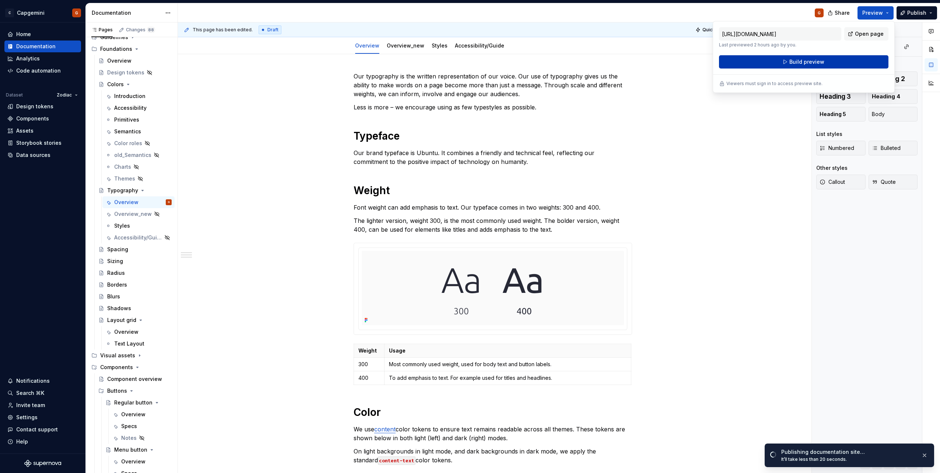 The height and width of the screenshot is (473, 940). What do you see at coordinates (493, 412) in the screenshot?
I see `h1: Color` at bounding box center [493, 412].